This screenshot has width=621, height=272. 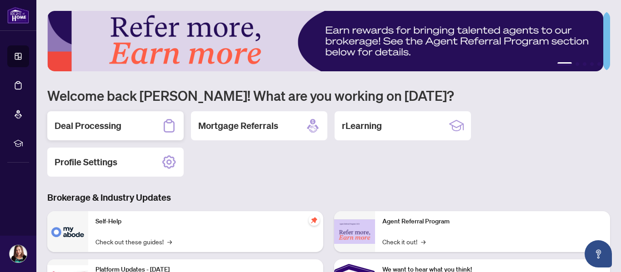 What do you see at coordinates (134, 242) in the screenshot?
I see `a: Check out these guides!→` at bounding box center [134, 242].